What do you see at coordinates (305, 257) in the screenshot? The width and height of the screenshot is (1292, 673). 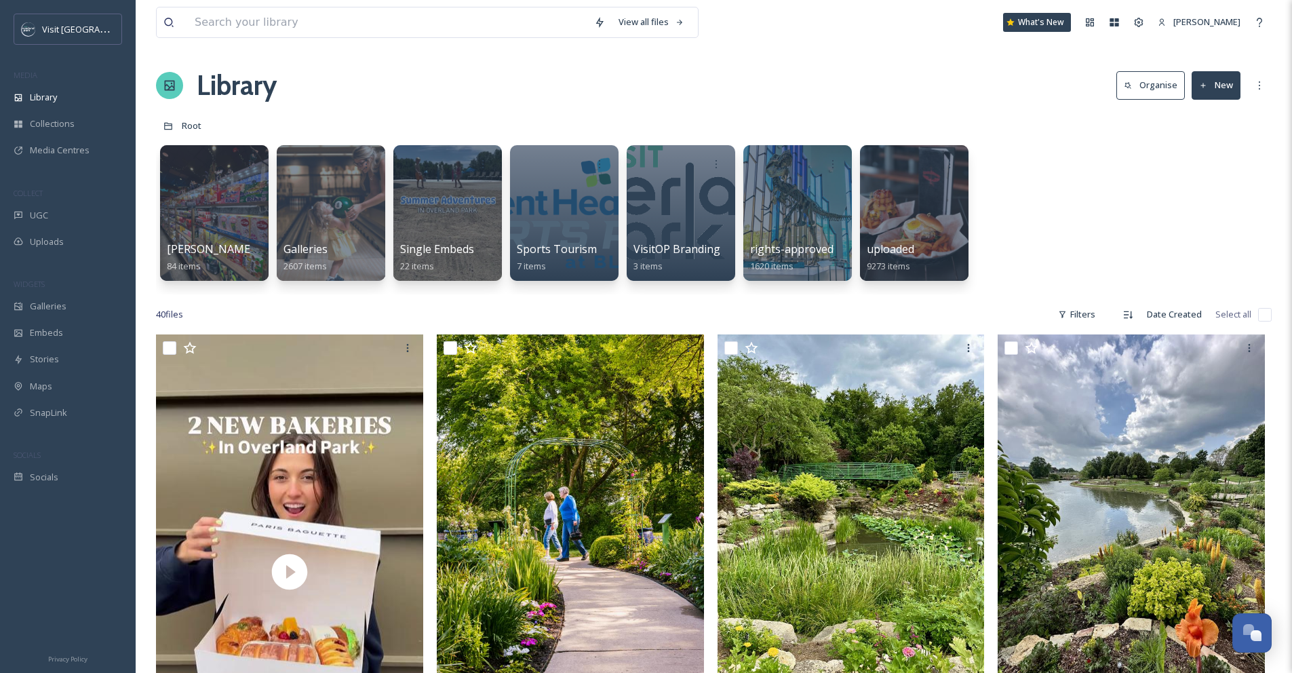 I see `a: Galleries2607 items` at bounding box center [305, 257].